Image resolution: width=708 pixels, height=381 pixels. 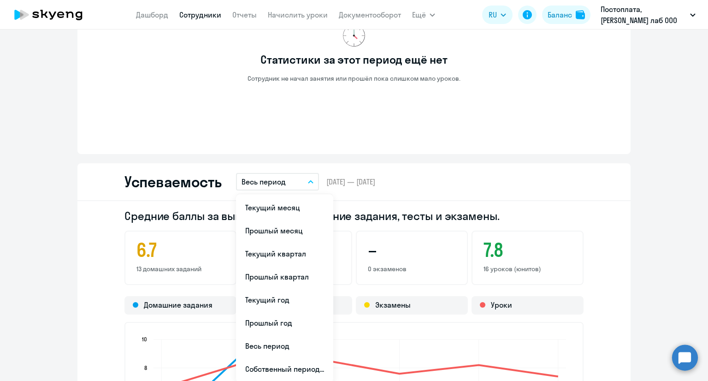 What do you see at coordinates (527, 269) in the screenshot?
I see `p: 16 уроков (юнитов)` at bounding box center [527, 269].